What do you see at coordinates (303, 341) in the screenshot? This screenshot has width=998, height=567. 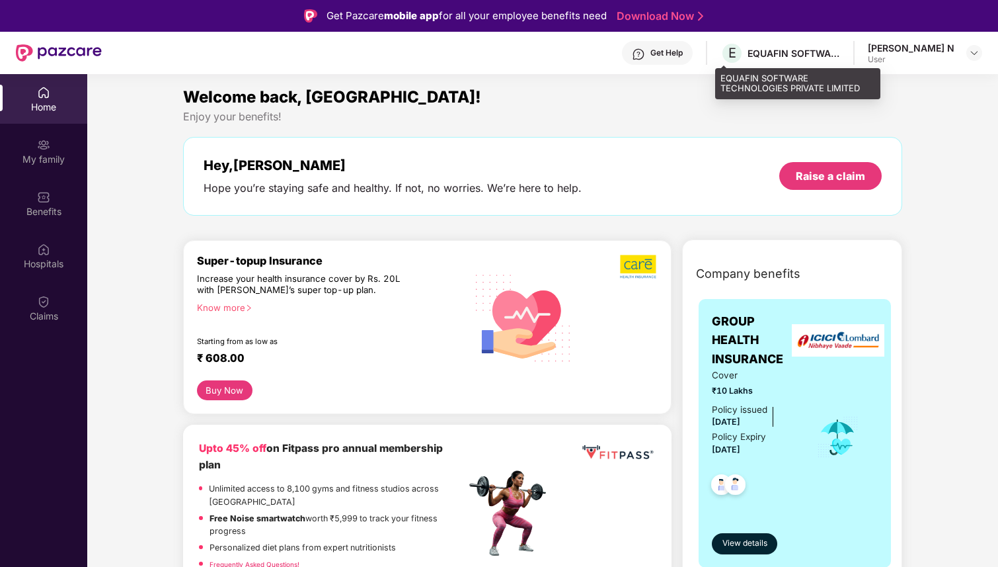 I see `div: Starting from as low as` at bounding box center [303, 341].